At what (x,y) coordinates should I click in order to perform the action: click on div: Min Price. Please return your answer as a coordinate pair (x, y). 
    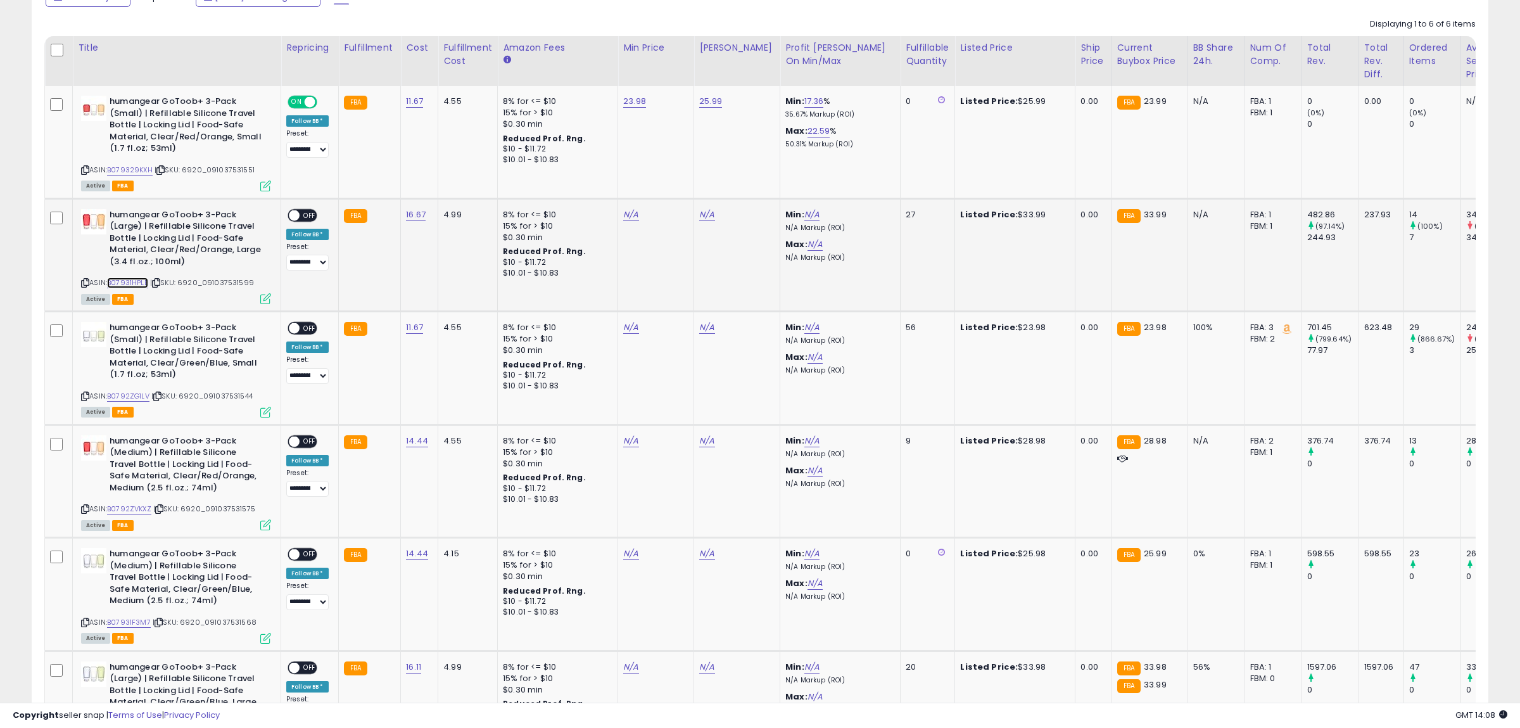
    Looking at the image, I should click on (656, 48).